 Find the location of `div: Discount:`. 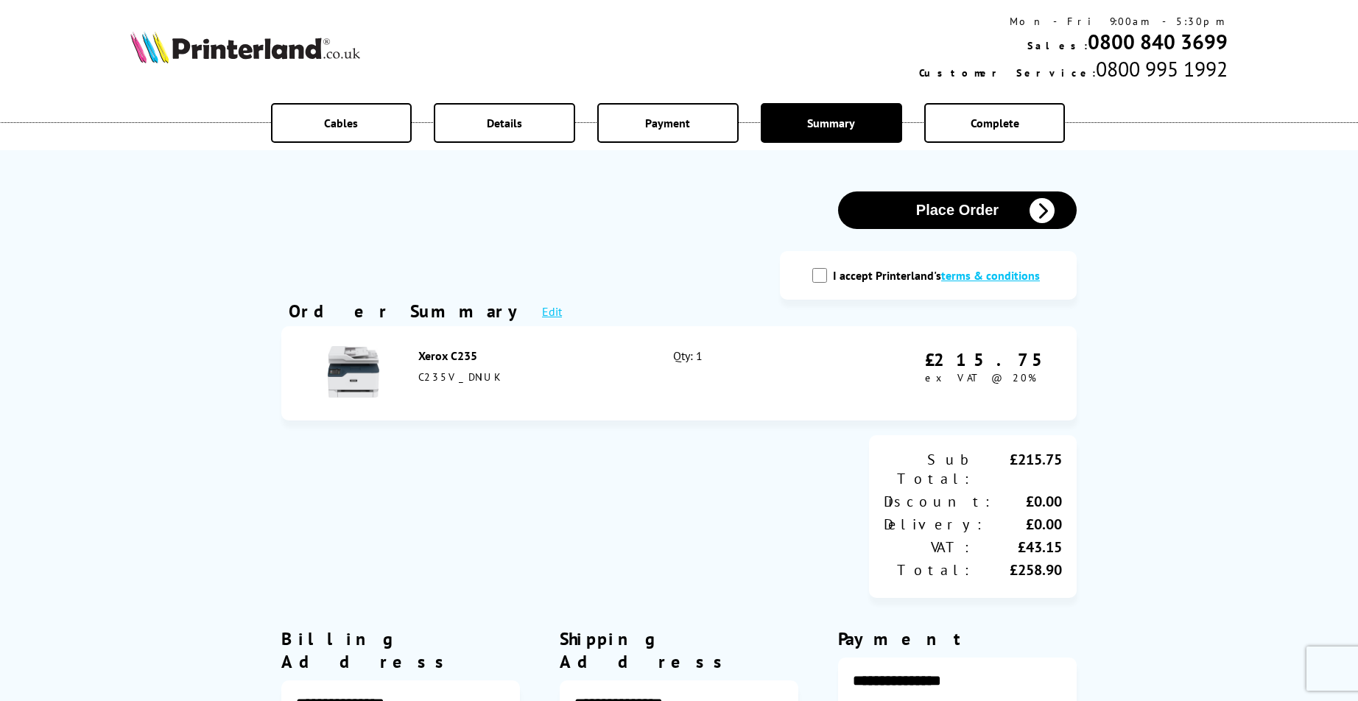

div: Discount: is located at coordinates (938, 501).